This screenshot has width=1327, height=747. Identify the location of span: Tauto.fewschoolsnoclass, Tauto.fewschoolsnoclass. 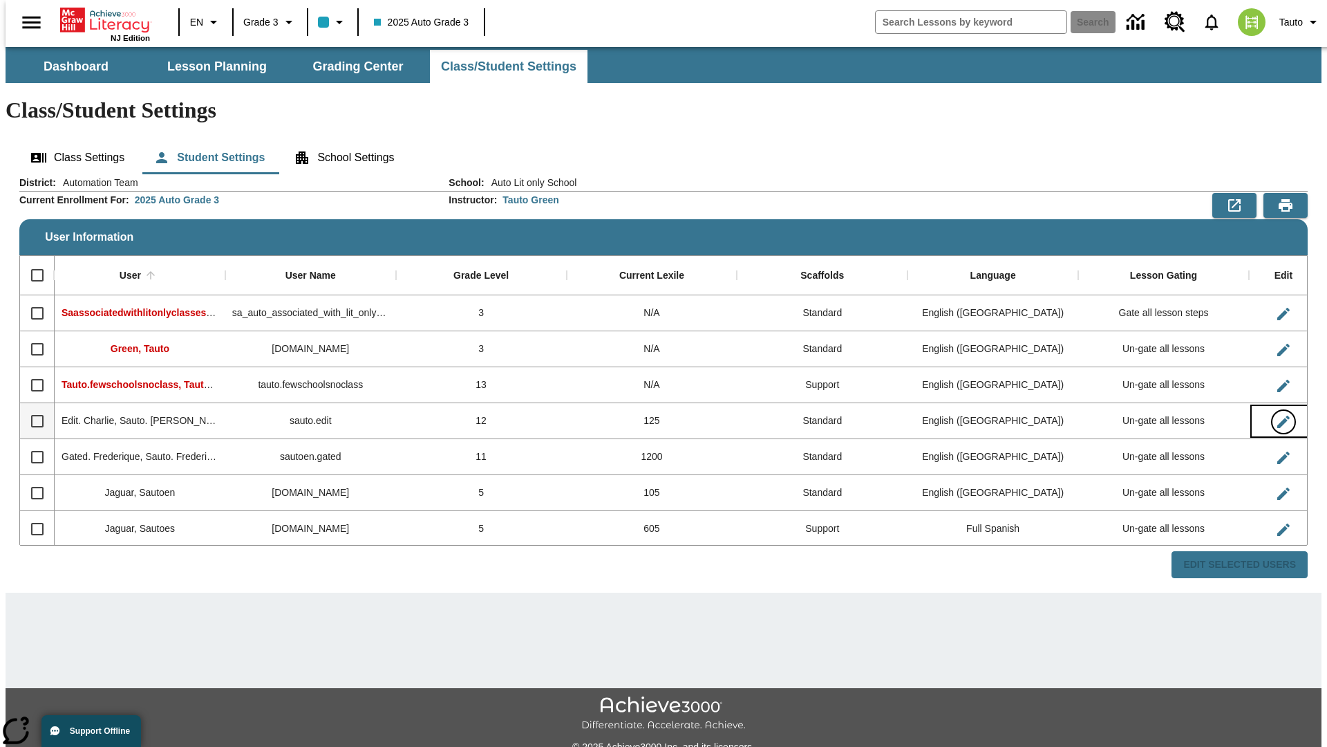
(181, 384).